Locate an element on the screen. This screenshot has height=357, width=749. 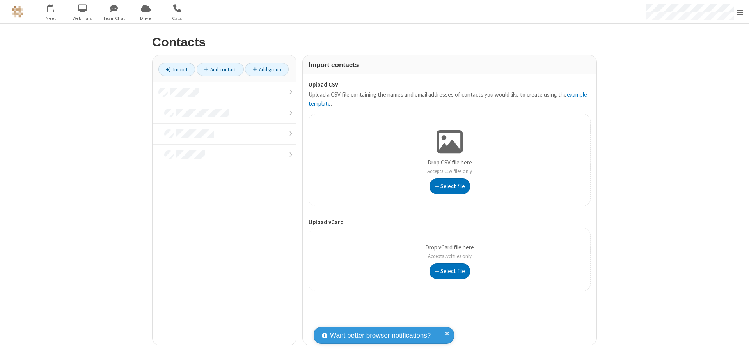
a: Add contact is located at coordinates (220, 69).